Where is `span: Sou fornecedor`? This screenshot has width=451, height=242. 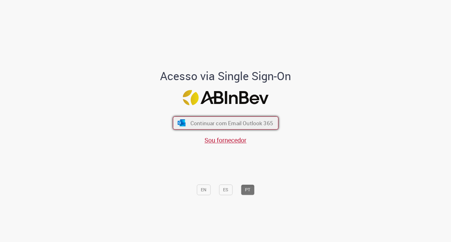 span: Sou fornecedor is located at coordinates (226, 140).